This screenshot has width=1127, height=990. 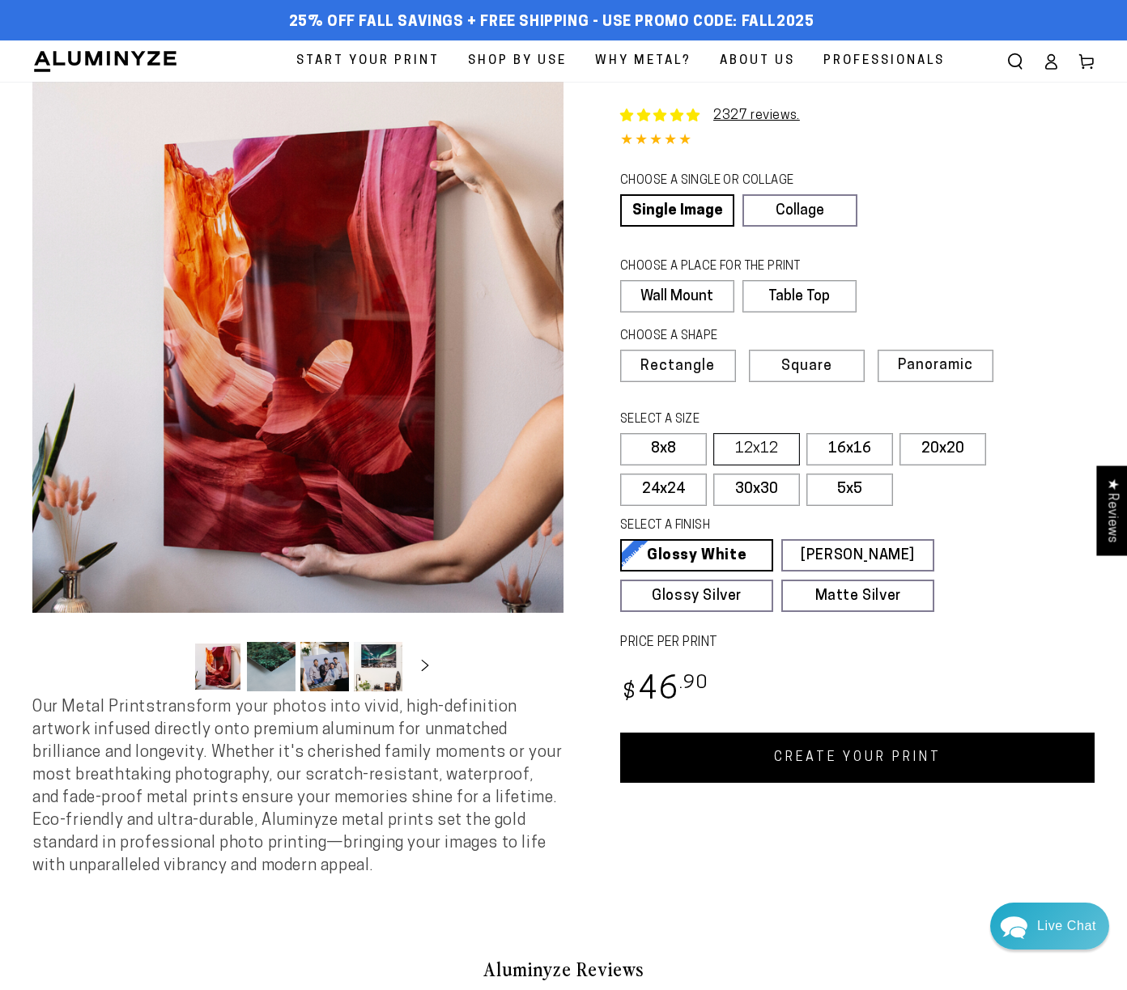 What do you see at coordinates (858, 758) in the screenshot?
I see `a: CREATE YOUR PRINT` at bounding box center [858, 758].